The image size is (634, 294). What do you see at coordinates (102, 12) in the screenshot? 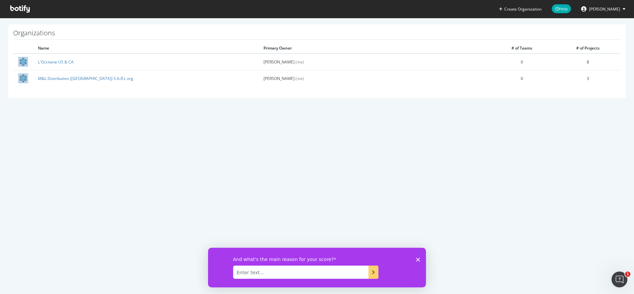
I see `div: And what's the main reason for your score?` at bounding box center [102, 12].